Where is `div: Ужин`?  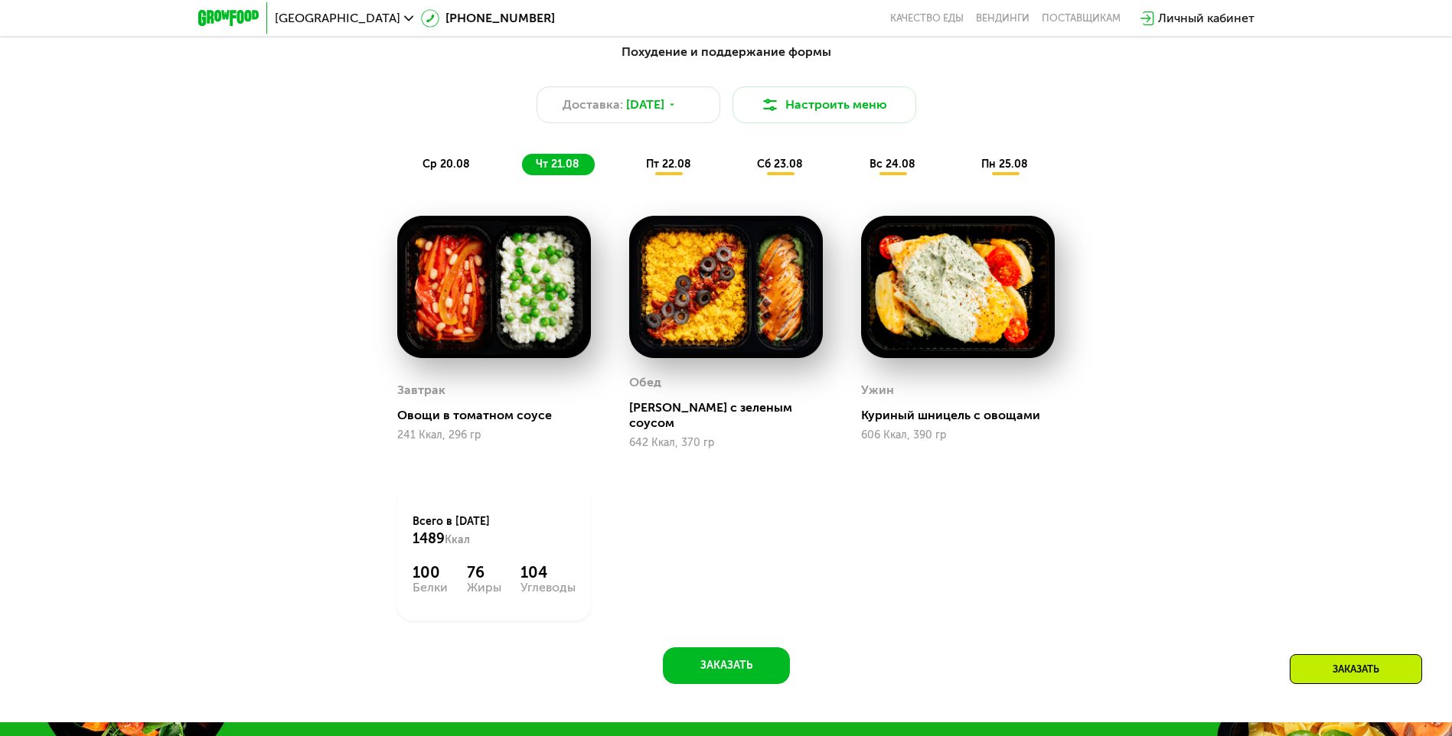
div: Ужин is located at coordinates (877, 390).